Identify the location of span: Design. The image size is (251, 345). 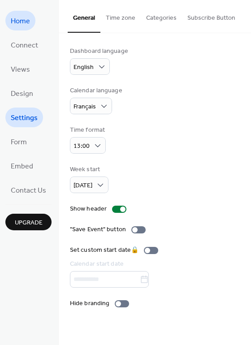
(22, 94).